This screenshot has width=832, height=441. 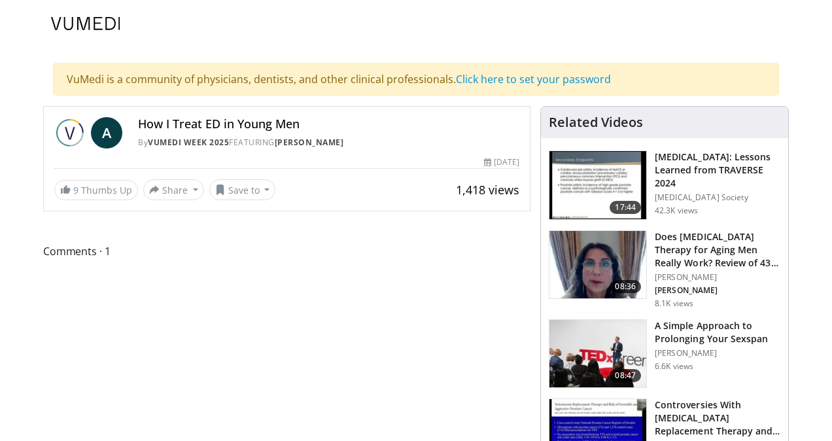 I want to click on button: Save to, so click(x=243, y=190).